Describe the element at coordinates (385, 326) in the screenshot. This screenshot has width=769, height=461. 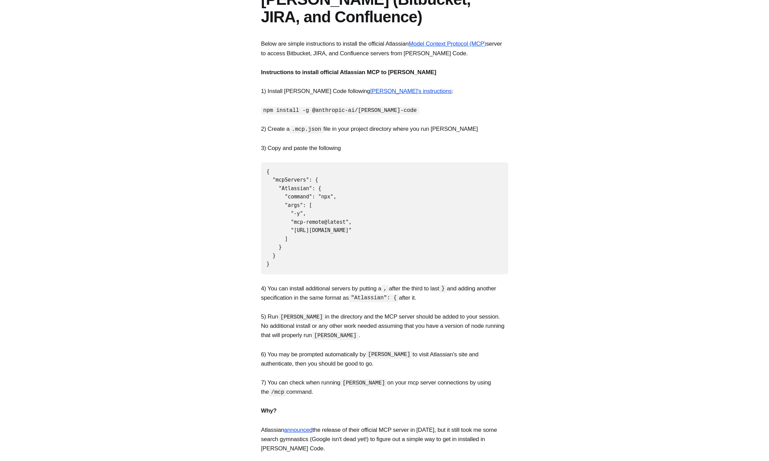
I see `p: 5) Run in the directory and the MCP server should be added to your session. No additional install...` at that location.